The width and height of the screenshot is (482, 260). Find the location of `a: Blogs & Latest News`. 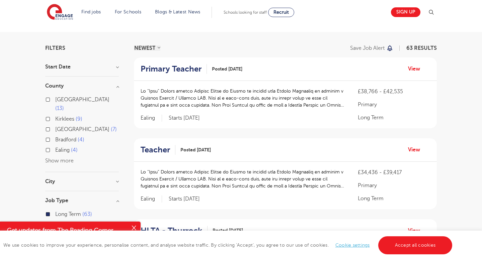

a: Blogs & Latest News is located at coordinates (178, 12).